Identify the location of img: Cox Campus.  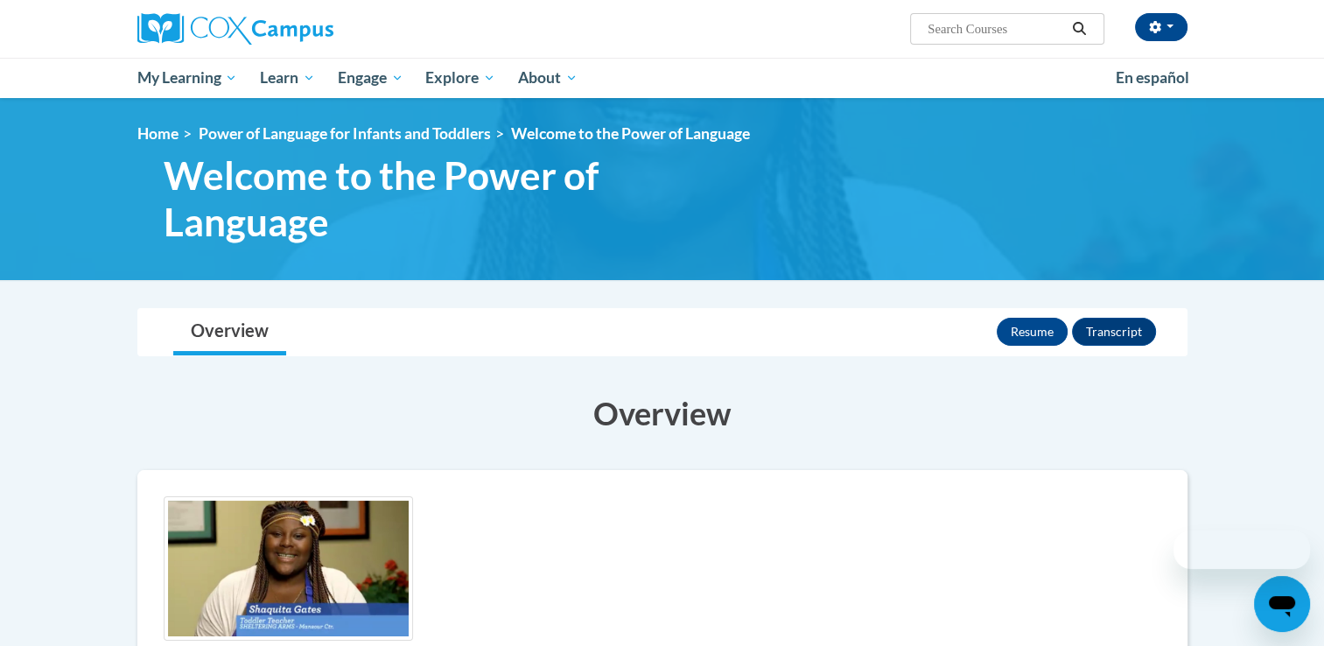
(235, 29).